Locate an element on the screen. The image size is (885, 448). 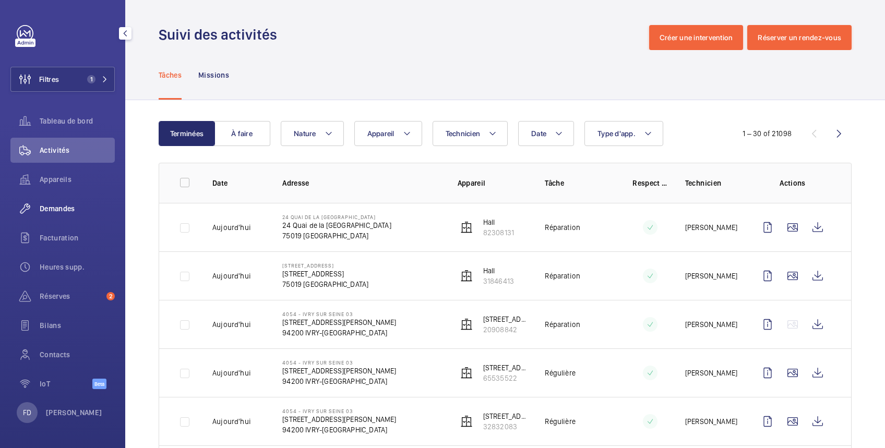
span: Activités is located at coordinates (77, 150).